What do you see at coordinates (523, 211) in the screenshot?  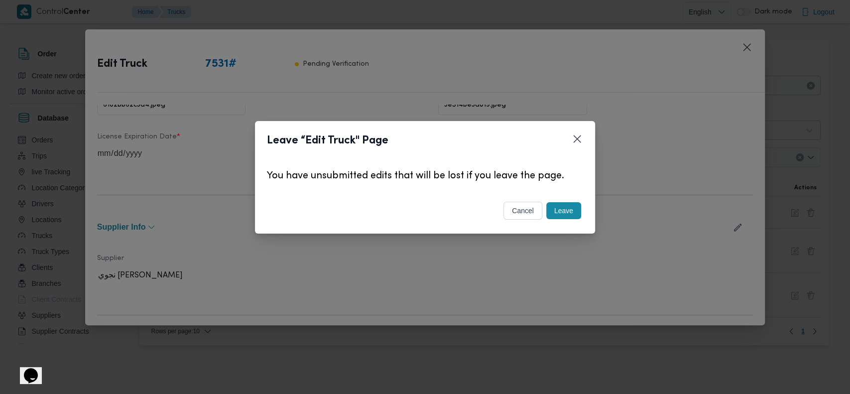 I see `button: cancel` at bounding box center [523, 211].